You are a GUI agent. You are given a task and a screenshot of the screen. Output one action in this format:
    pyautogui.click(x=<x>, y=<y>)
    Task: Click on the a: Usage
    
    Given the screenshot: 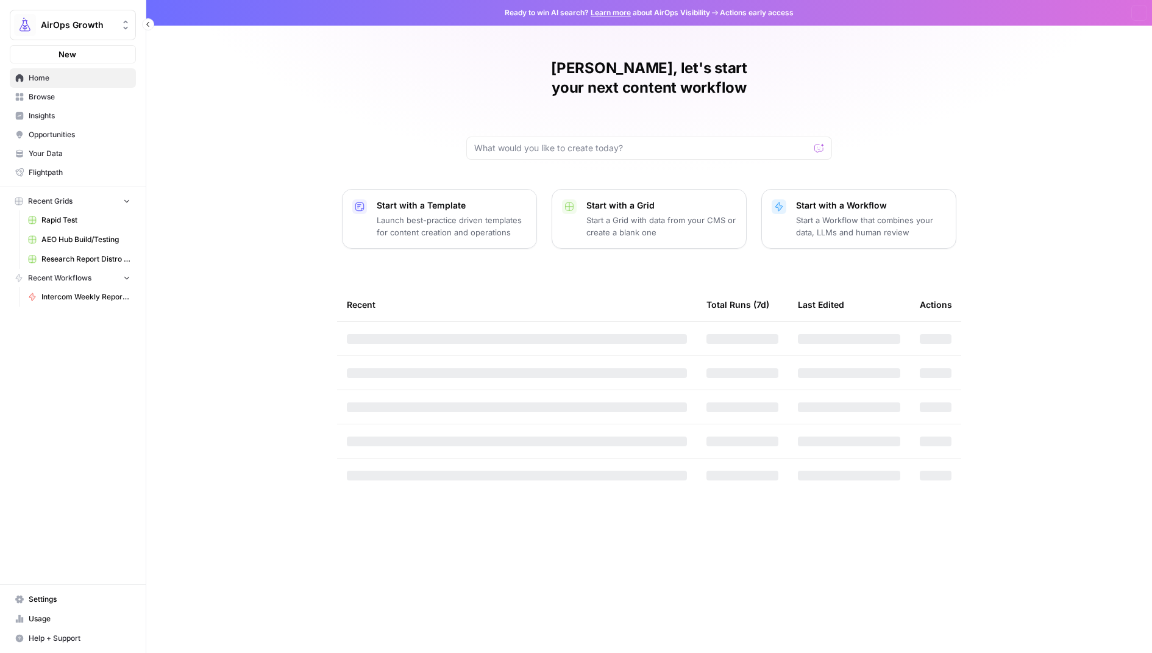 What is the action you would take?
    pyautogui.click(x=73, y=619)
    